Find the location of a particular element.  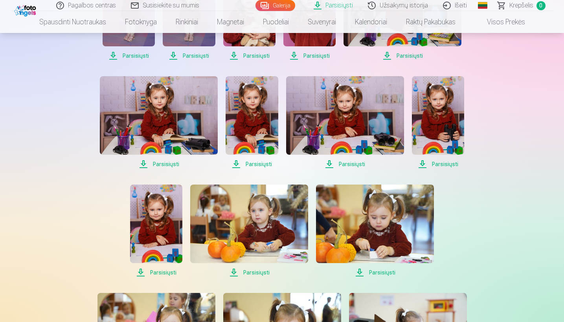

a: Magnetai is located at coordinates (230, 22).